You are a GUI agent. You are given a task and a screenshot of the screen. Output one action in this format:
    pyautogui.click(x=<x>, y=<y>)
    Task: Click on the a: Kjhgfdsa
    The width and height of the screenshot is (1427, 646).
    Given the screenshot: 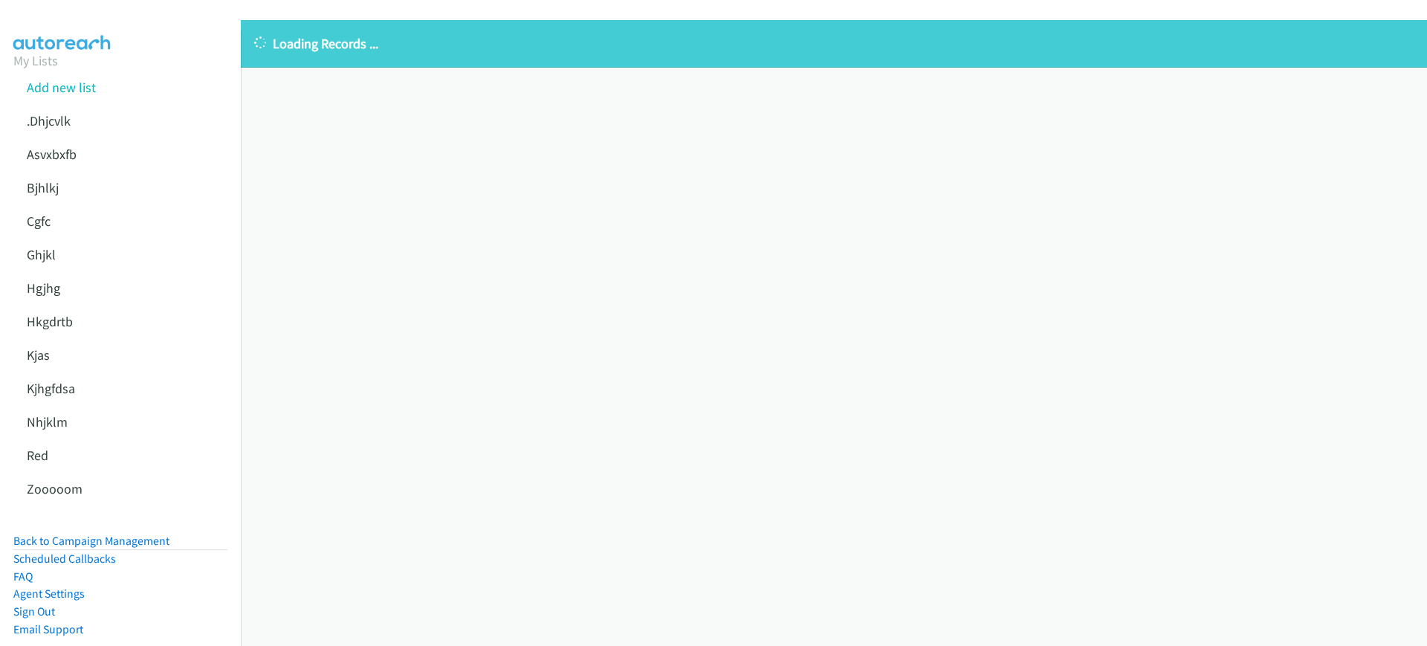 What is the action you would take?
    pyautogui.click(x=51, y=388)
    